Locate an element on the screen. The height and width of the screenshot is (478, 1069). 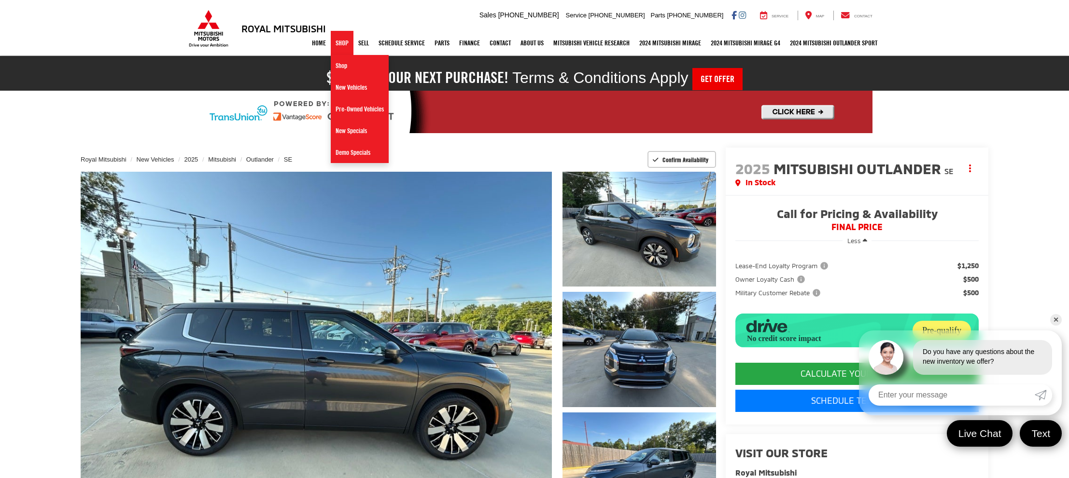
span: Terms & Conditions Apply is located at coordinates (600, 78).